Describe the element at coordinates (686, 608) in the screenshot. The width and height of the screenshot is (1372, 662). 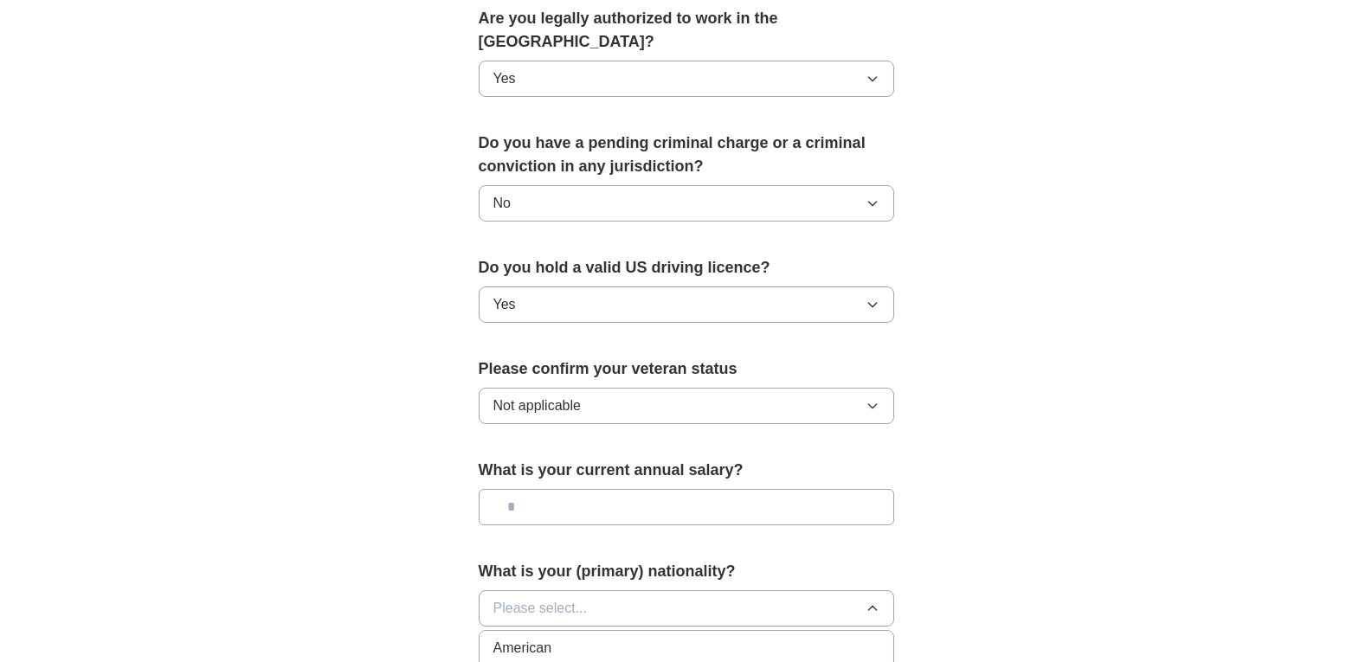
I see `button: Please select...` at that location.